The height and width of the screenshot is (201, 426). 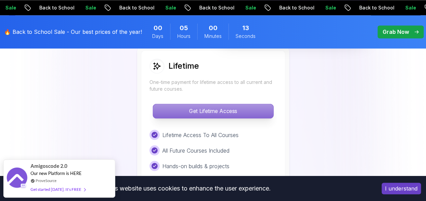 What do you see at coordinates (213, 111) in the screenshot?
I see `p: Get Lifetime Access` at bounding box center [213, 111].